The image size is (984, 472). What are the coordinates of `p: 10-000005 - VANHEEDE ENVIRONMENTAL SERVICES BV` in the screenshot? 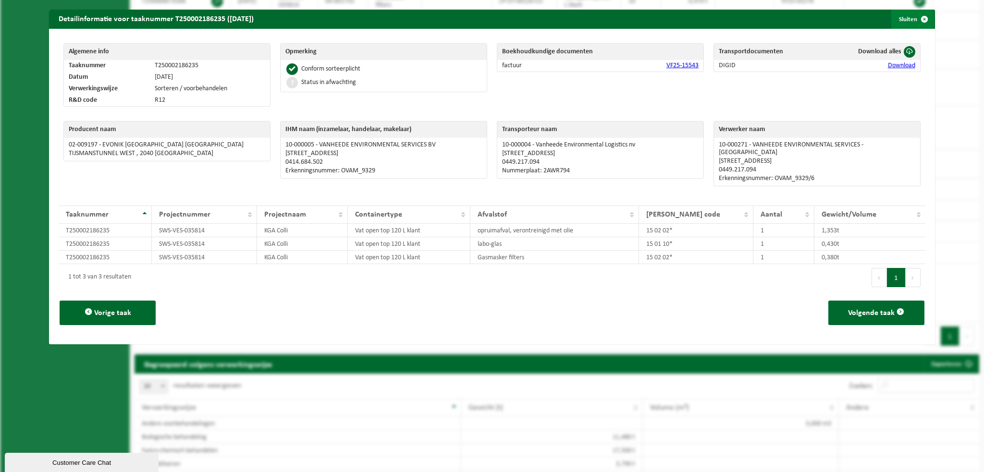 It's located at (383, 145).